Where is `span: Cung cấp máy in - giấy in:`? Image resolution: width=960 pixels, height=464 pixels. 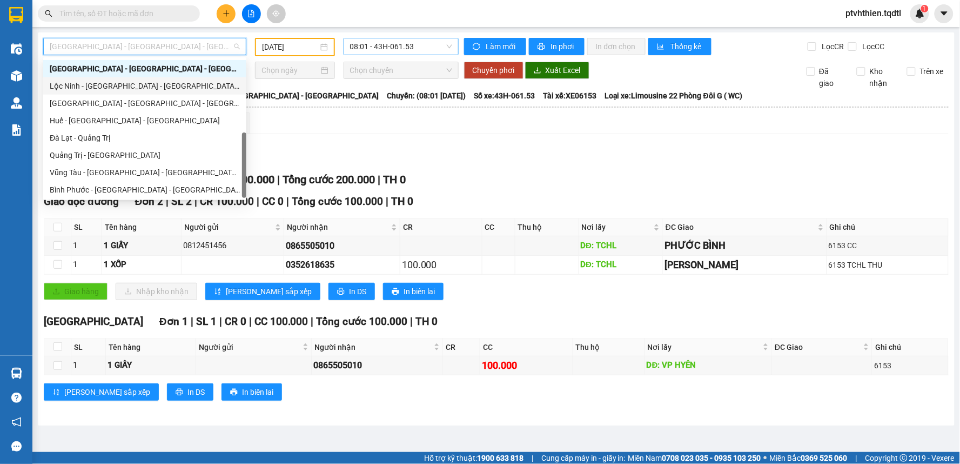
span: Cung cấp máy in - giấy in: is located at coordinates (584, 458).